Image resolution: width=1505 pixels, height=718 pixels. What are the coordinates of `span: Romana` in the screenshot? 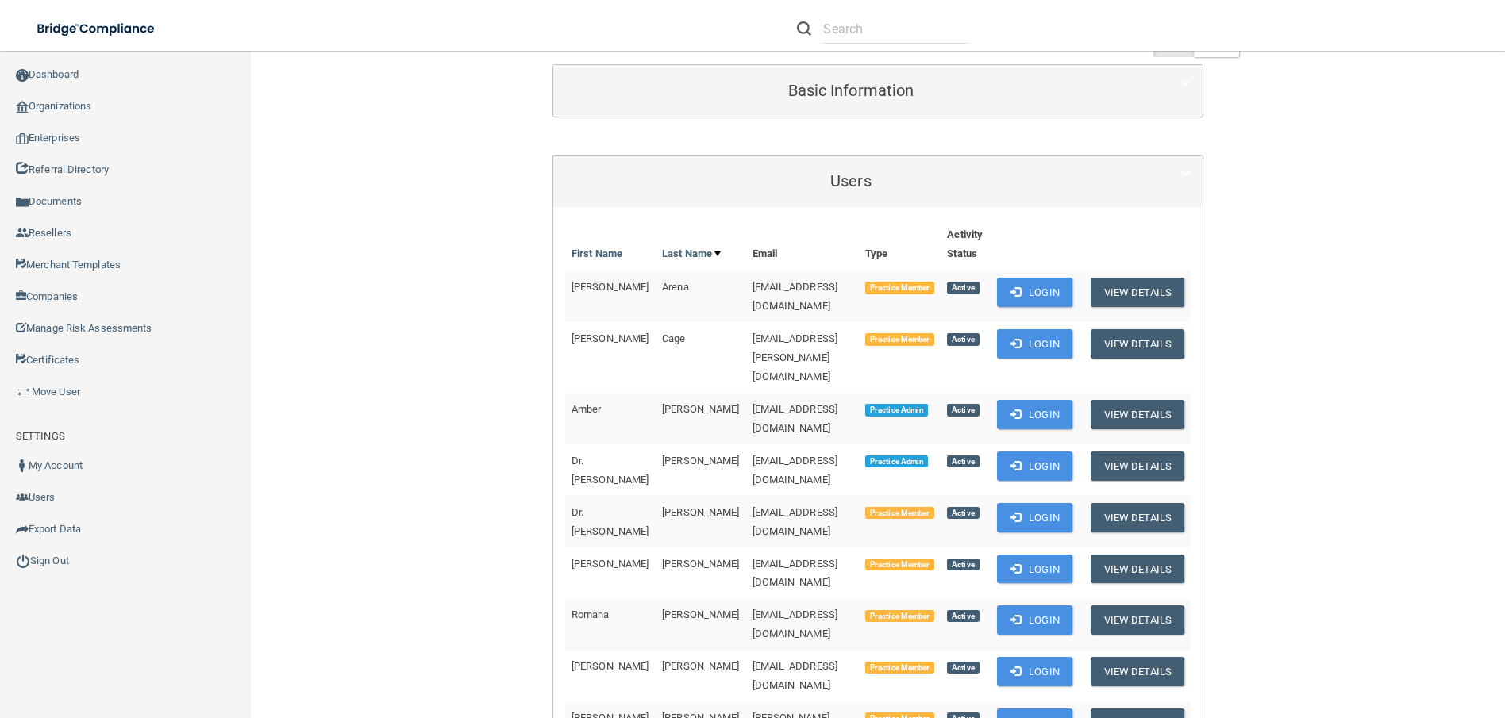 It's located at (590, 614).